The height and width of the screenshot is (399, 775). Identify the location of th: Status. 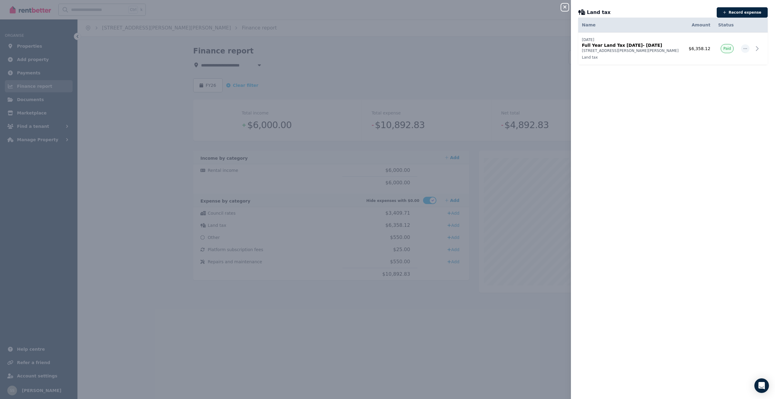
(726, 25).